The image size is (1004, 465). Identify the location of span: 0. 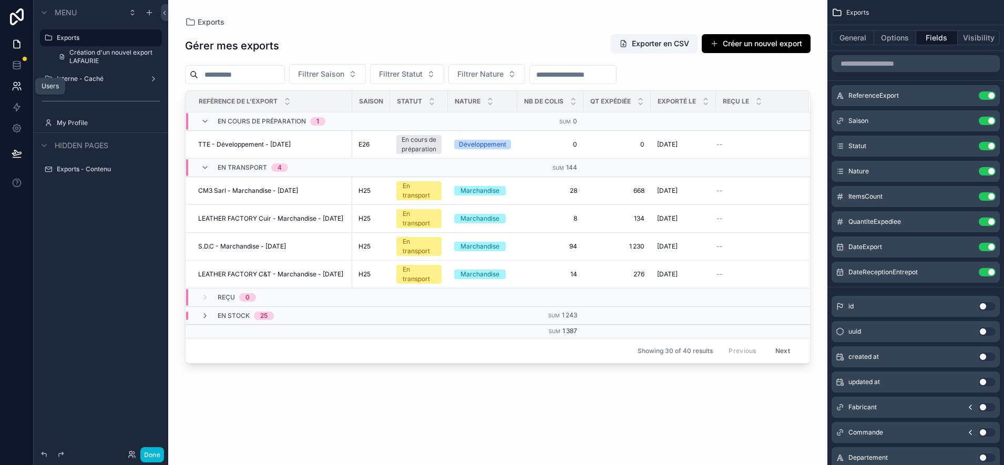
(575, 121).